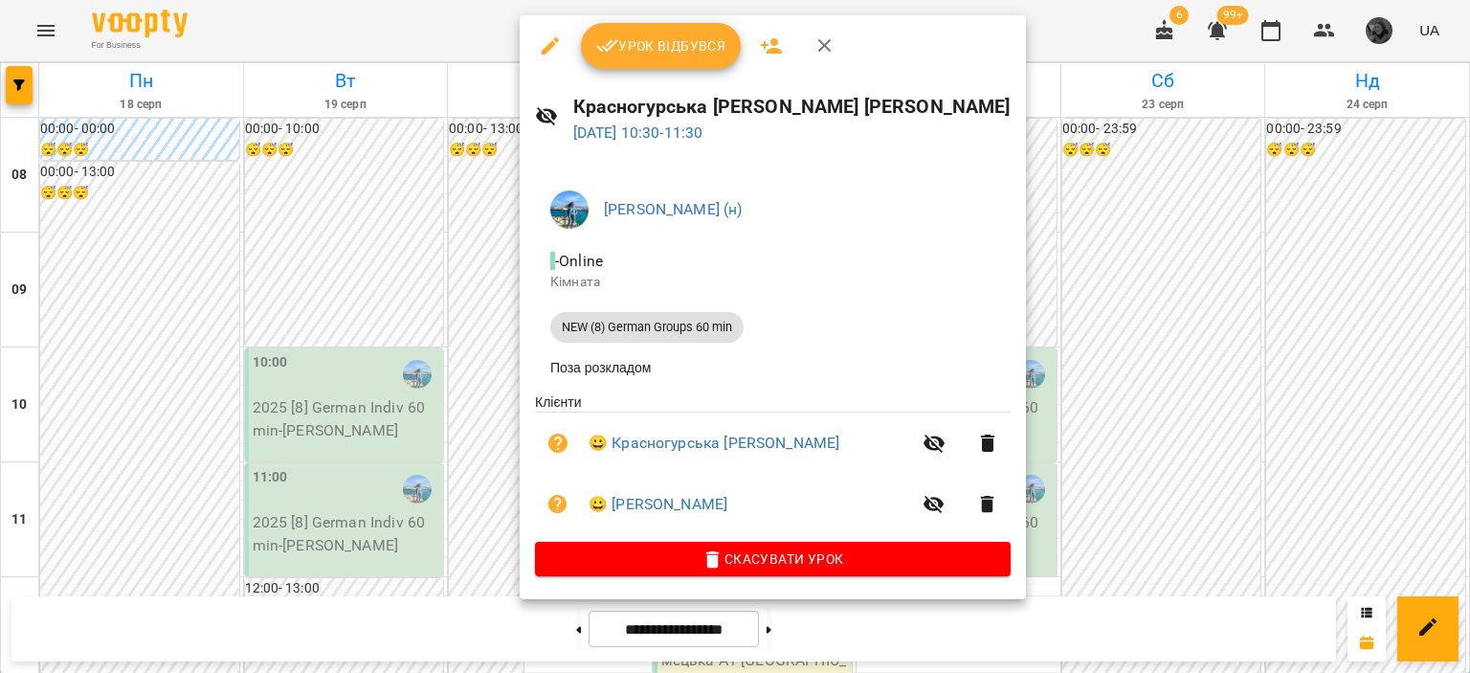 The image size is (1470, 673). I want to click on button: Скасувати Урок, so click(772, 559).